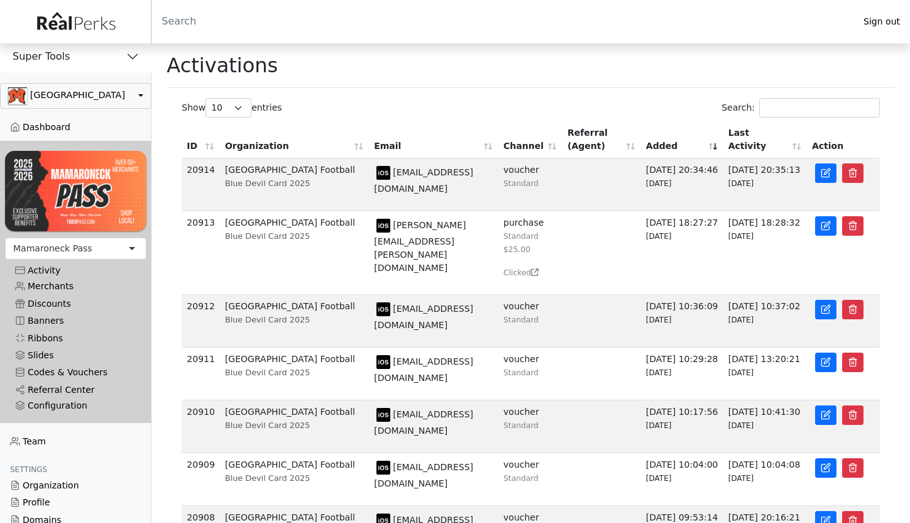  Describe the element at coordinates (75, 337) in the screenshot. I see `a: Ribbons` at that location.